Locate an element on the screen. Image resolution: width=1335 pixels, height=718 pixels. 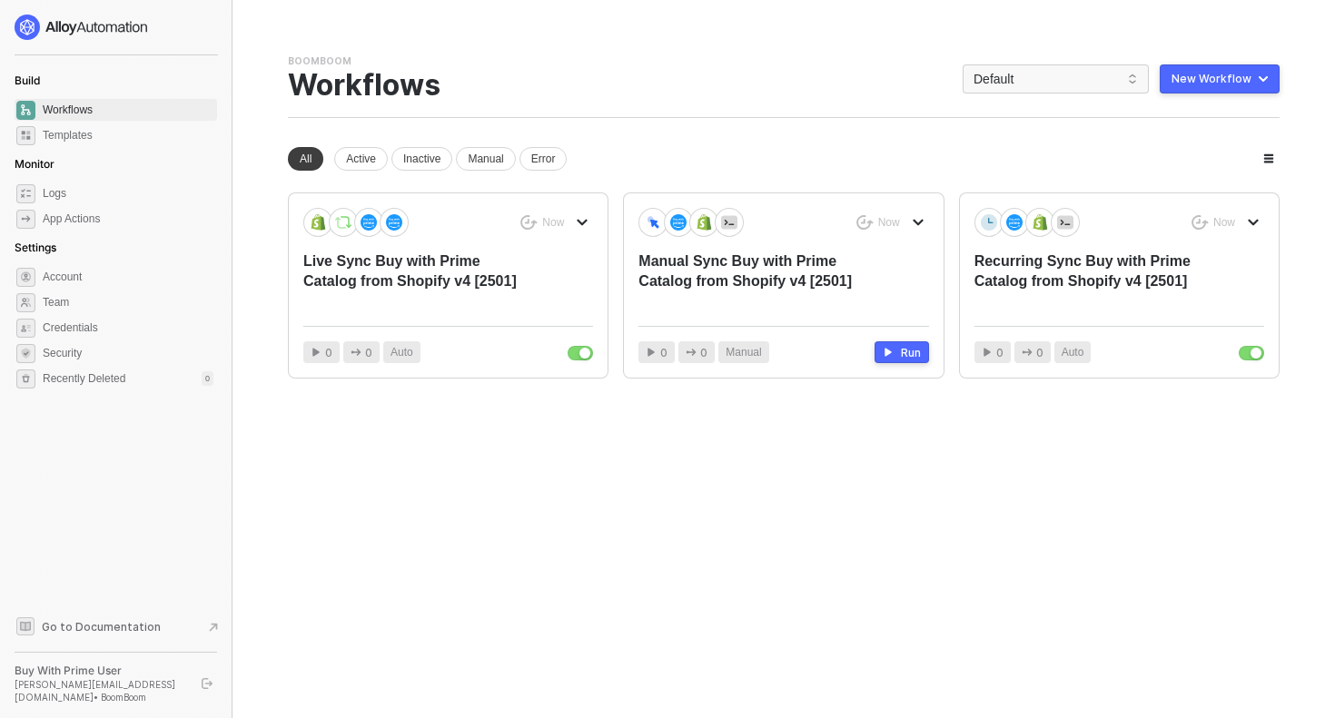
div: Live Sync Buy with Prime Catalog from Shopify v4 [2501] is located at coordinates (419, 282).